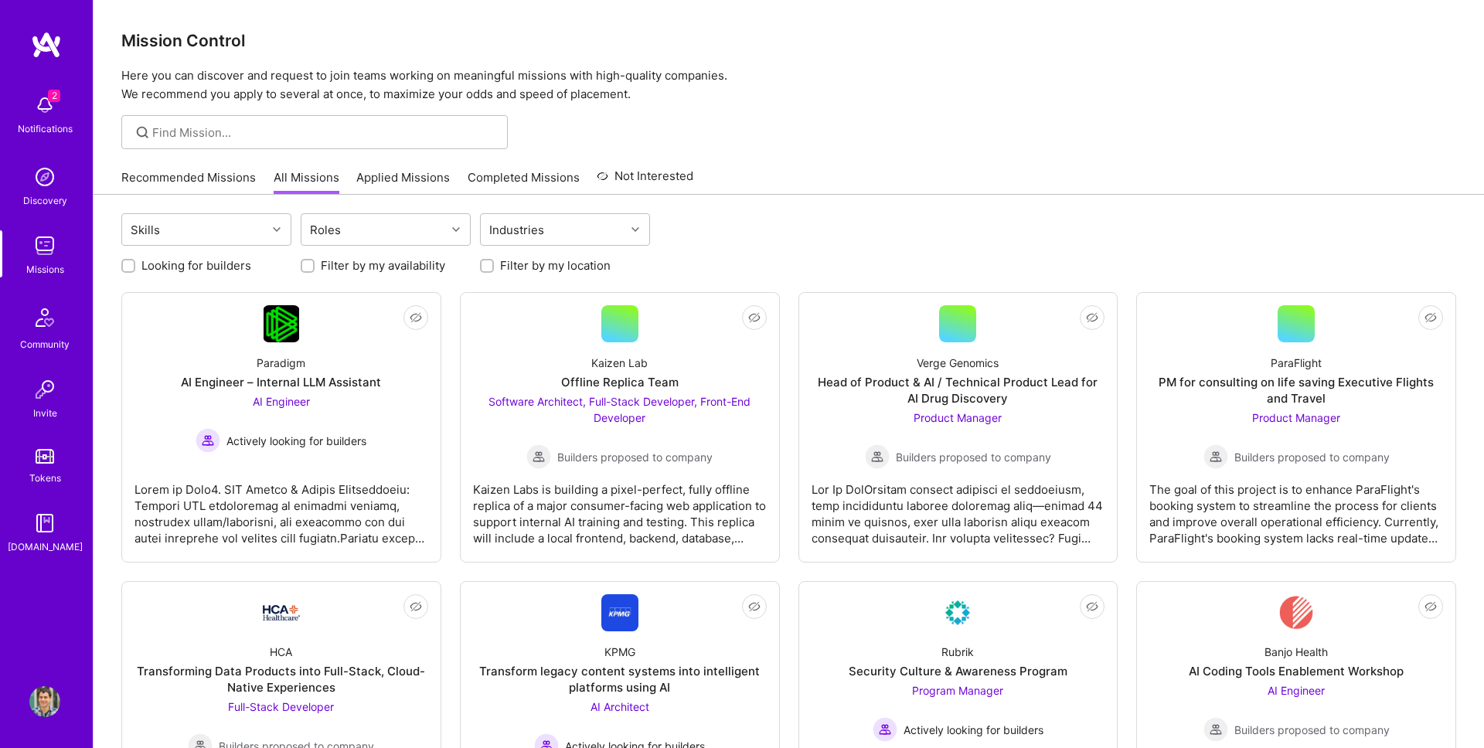 The width and height of the screenshot is (1484, 748). What do you see at coordinates (45, 318) in the screenshot?
I see `img: Community` at bounding box center [45, 318].